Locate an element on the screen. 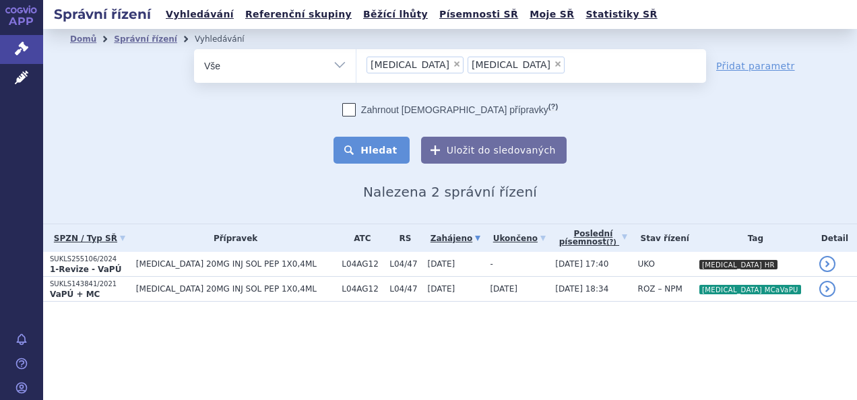 This screenshot has height=400, width=857. th: Detail is located at coordinates (834, 238).